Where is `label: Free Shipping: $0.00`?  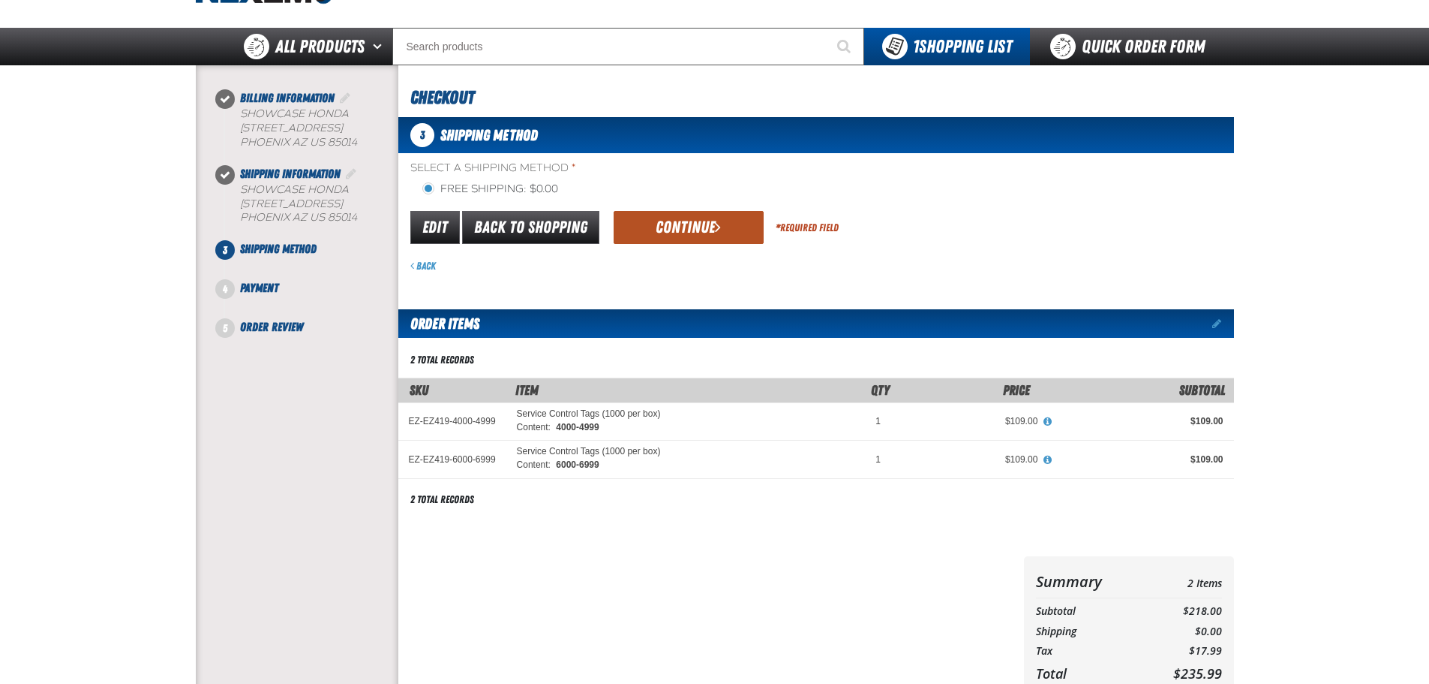 label: Free Shipping: $0.00 is located at coordinates (490, 189).